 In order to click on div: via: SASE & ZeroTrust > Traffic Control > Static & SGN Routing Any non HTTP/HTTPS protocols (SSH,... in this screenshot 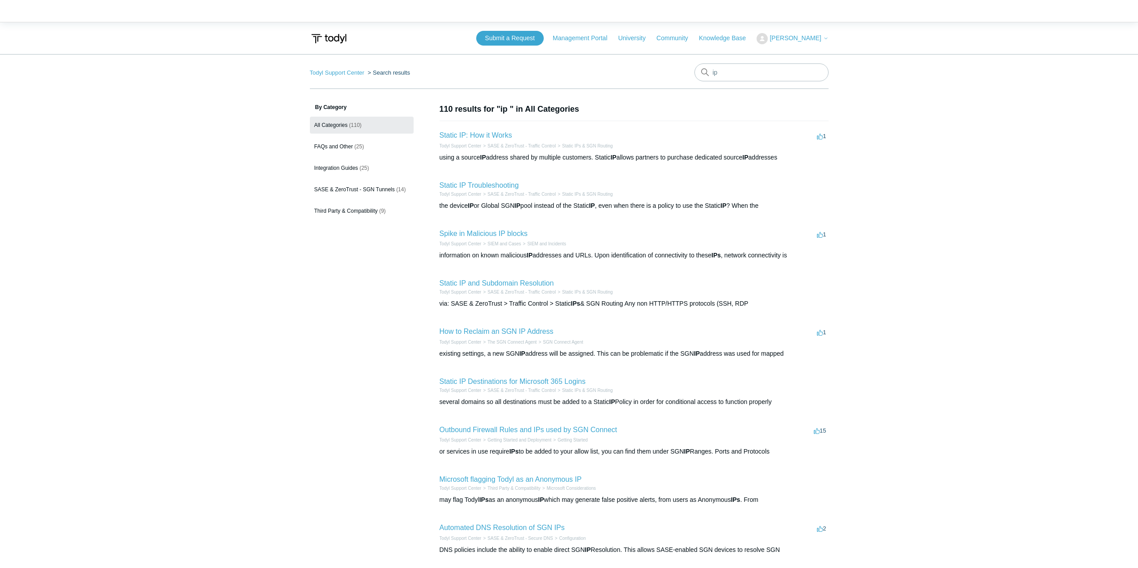, I will do `click(634, 304)`.